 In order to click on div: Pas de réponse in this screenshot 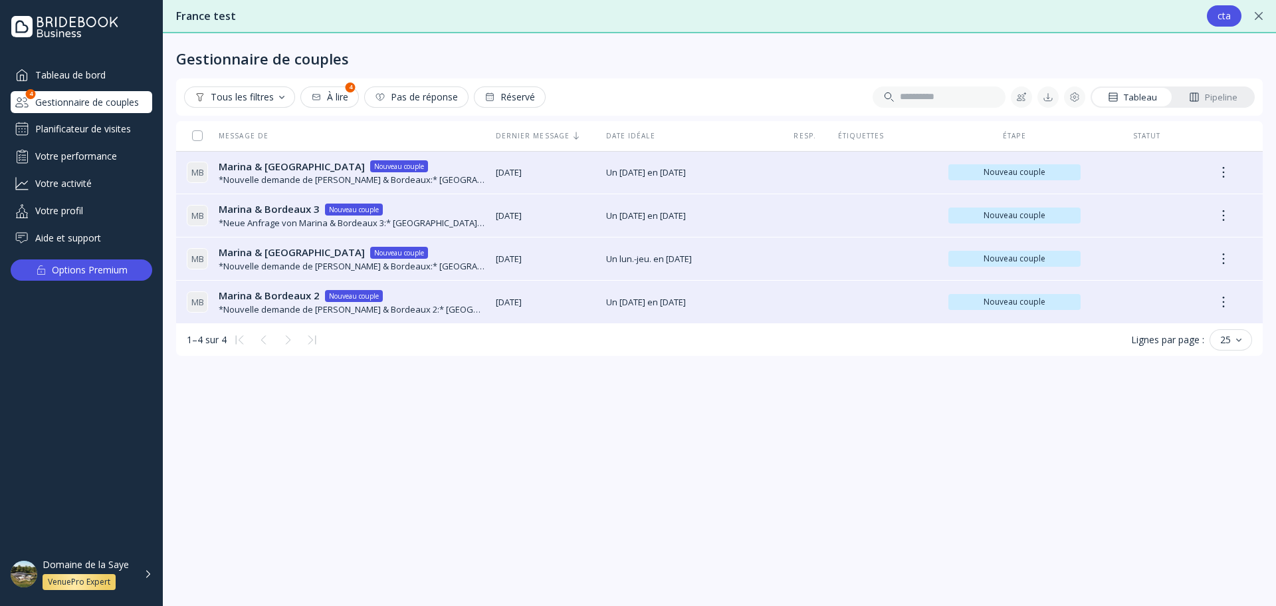, I will do `click(416, 97)`.